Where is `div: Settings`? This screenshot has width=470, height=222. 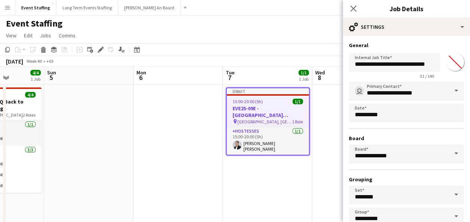 div: Settings is located at coordinates (406, 27).